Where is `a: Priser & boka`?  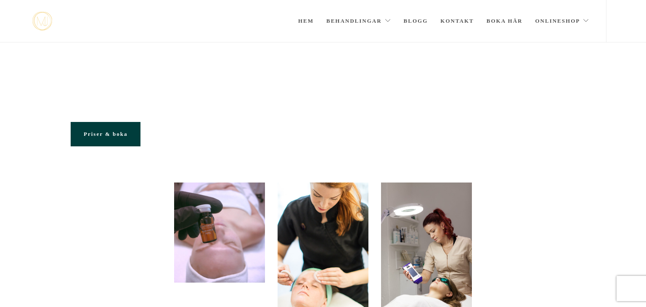 a: Priser & boka is located at coordinates (106, 134).